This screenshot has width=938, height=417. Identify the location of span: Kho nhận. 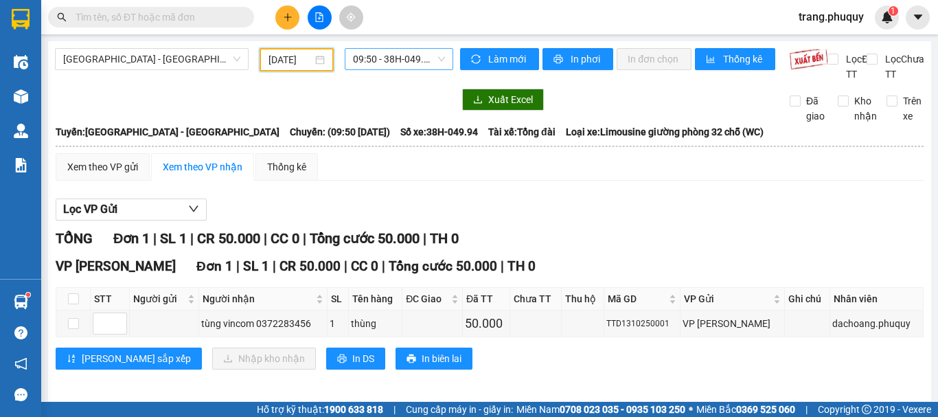
(865, 108).